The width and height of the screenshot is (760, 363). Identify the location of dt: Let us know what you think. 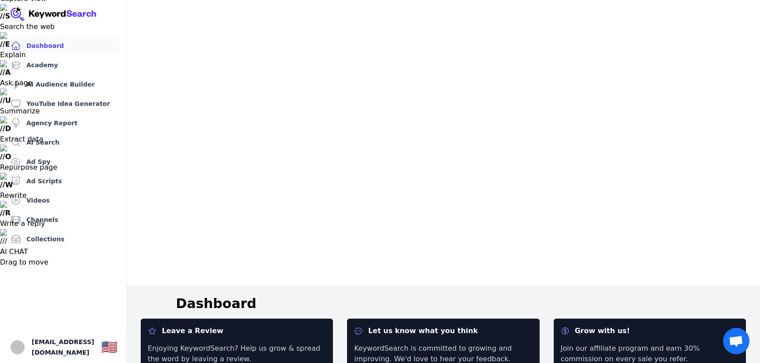
(443, 331).